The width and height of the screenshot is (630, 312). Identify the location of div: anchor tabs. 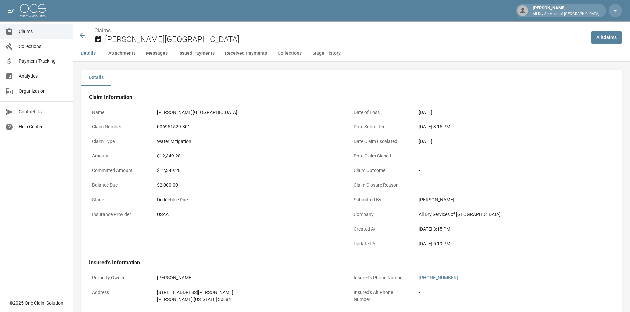
(351, 53).